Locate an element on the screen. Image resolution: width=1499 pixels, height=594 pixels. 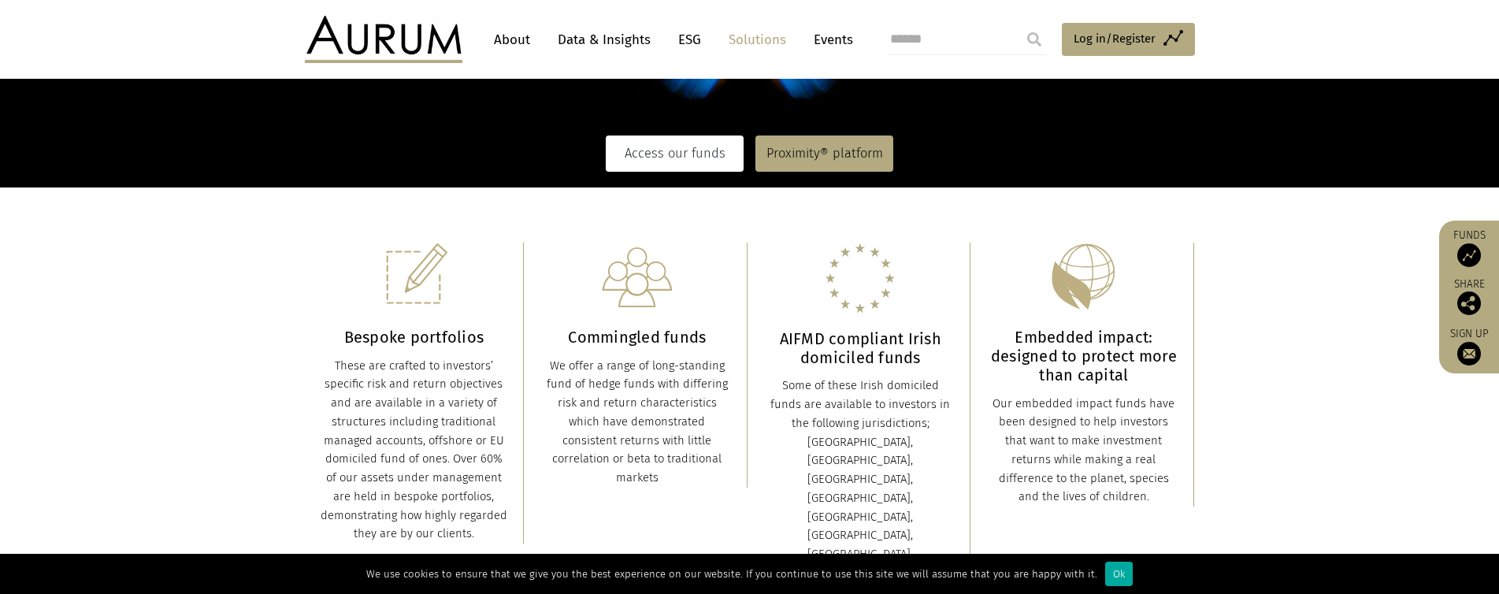
a: Solutions is located at coordinates (757, 39).